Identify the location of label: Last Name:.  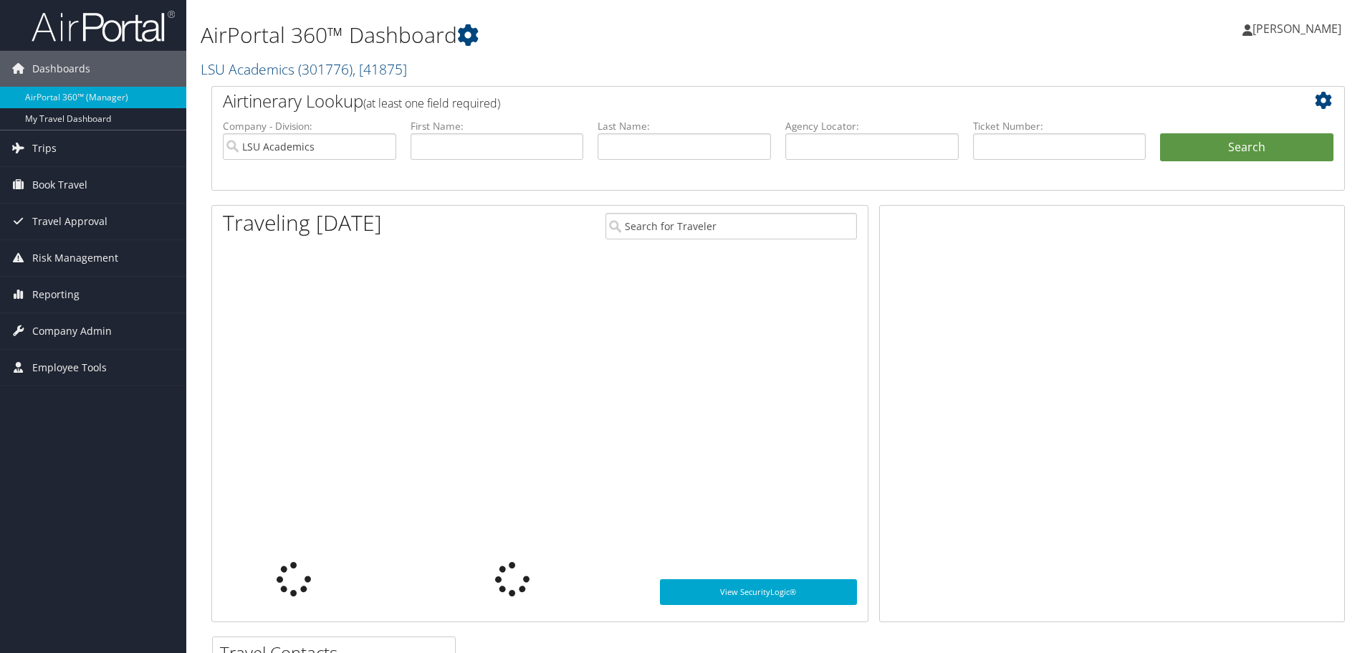
(684, 126).